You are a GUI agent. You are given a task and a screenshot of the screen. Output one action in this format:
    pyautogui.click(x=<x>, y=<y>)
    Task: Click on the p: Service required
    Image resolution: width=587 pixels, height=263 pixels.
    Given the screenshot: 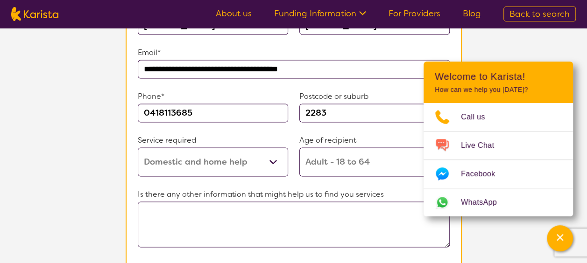 What is the action you would take?
    pyautogui.click(x=213, y=141)
    